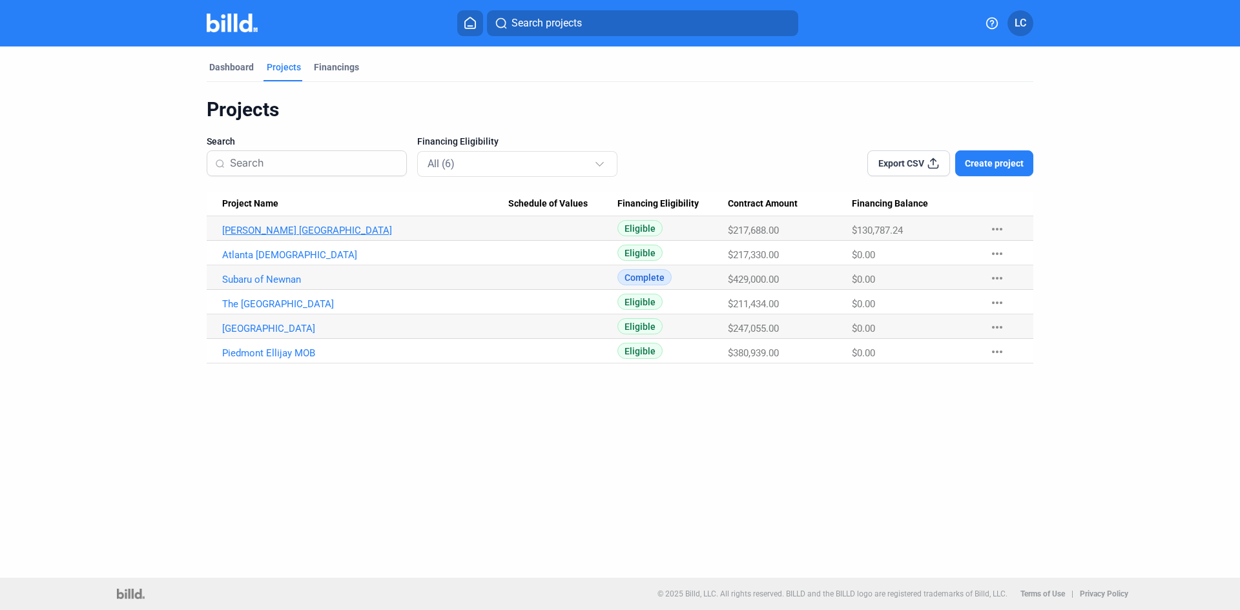  What do you see at coordinates (832, 594) in the screenshot?
I see `p: © 2025 Billd, LLC. All rights reserved. BILLD and the BILLD logo are registered trademarks of Bil...` at bounding box center [832, 594].